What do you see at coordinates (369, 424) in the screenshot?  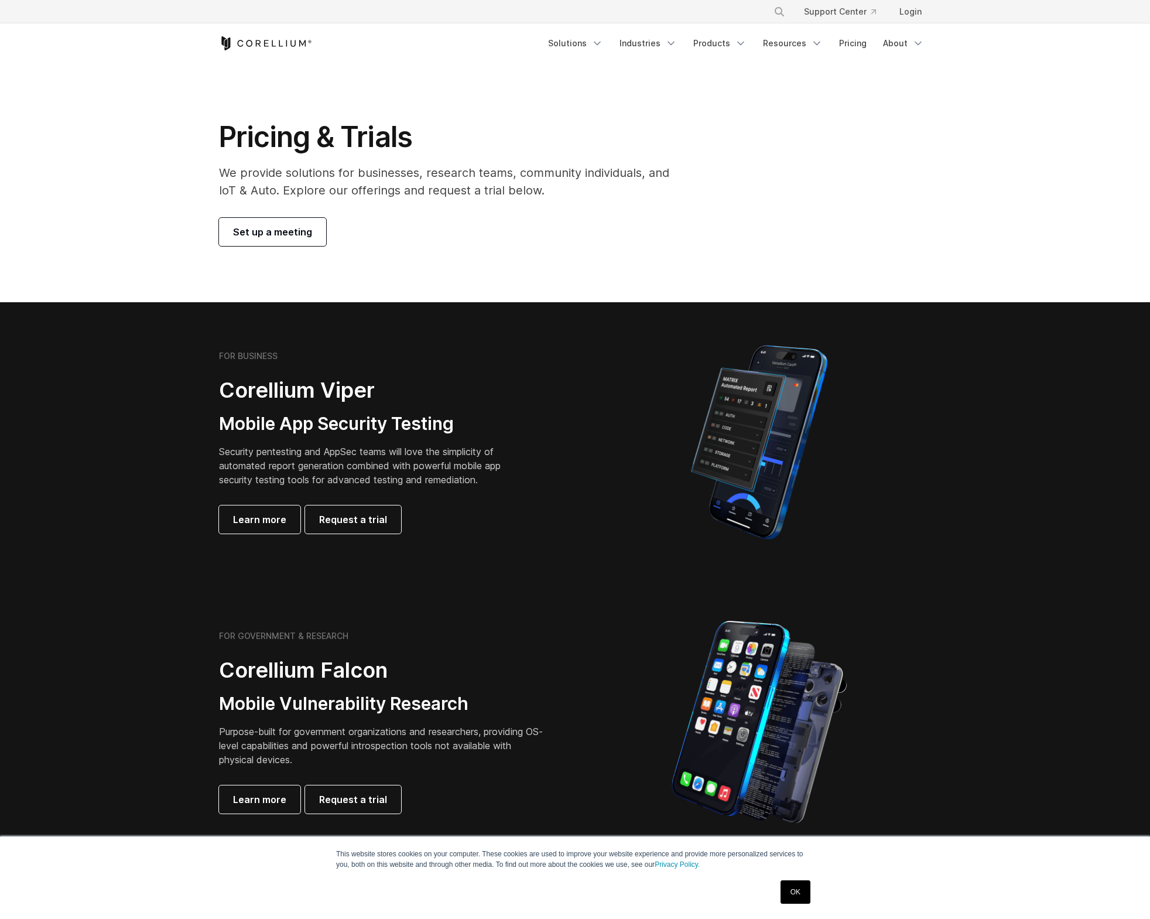 I see `h3: Mobile App Security Testing` at bounding box center [369, 424].